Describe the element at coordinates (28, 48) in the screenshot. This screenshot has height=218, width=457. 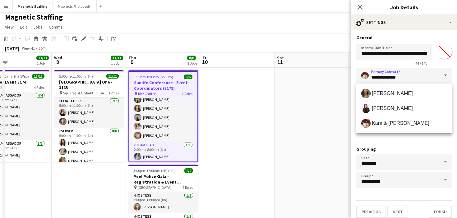
I see `span: Week 41` at that location.